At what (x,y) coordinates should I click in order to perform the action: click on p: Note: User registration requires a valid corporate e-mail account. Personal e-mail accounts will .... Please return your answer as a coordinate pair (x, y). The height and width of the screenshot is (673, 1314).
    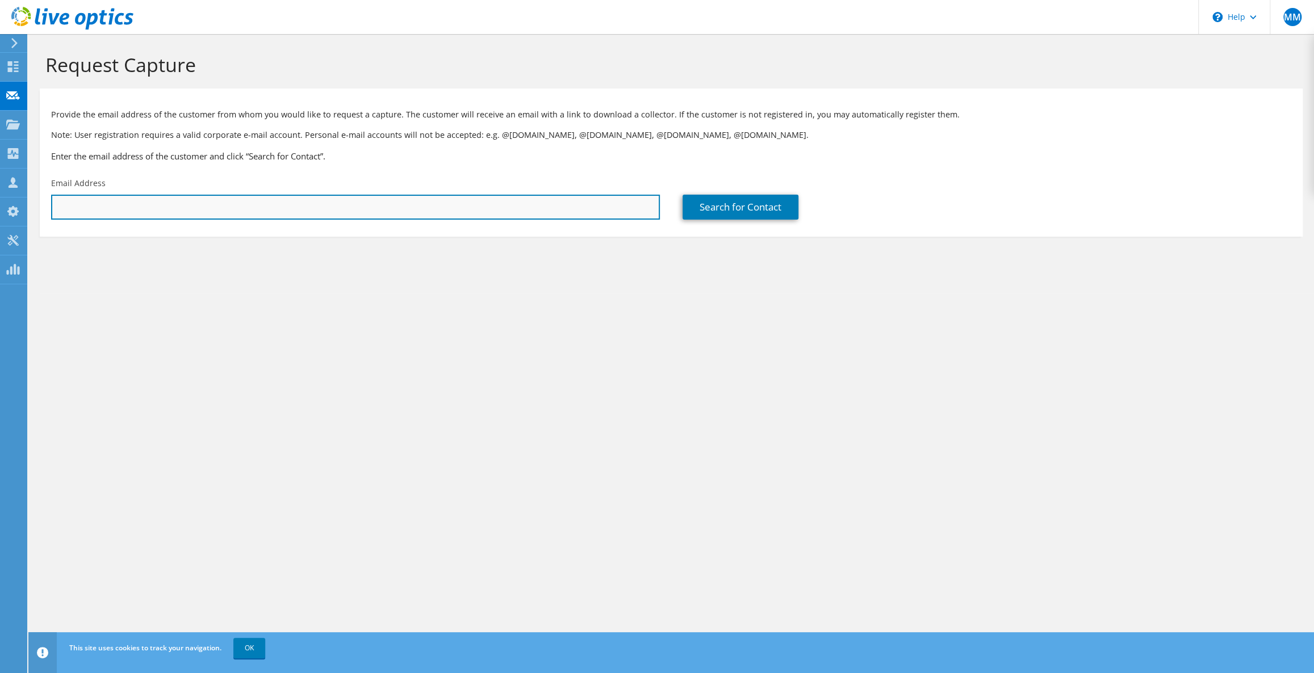
    Looking at the image, I should click on (671, 135).